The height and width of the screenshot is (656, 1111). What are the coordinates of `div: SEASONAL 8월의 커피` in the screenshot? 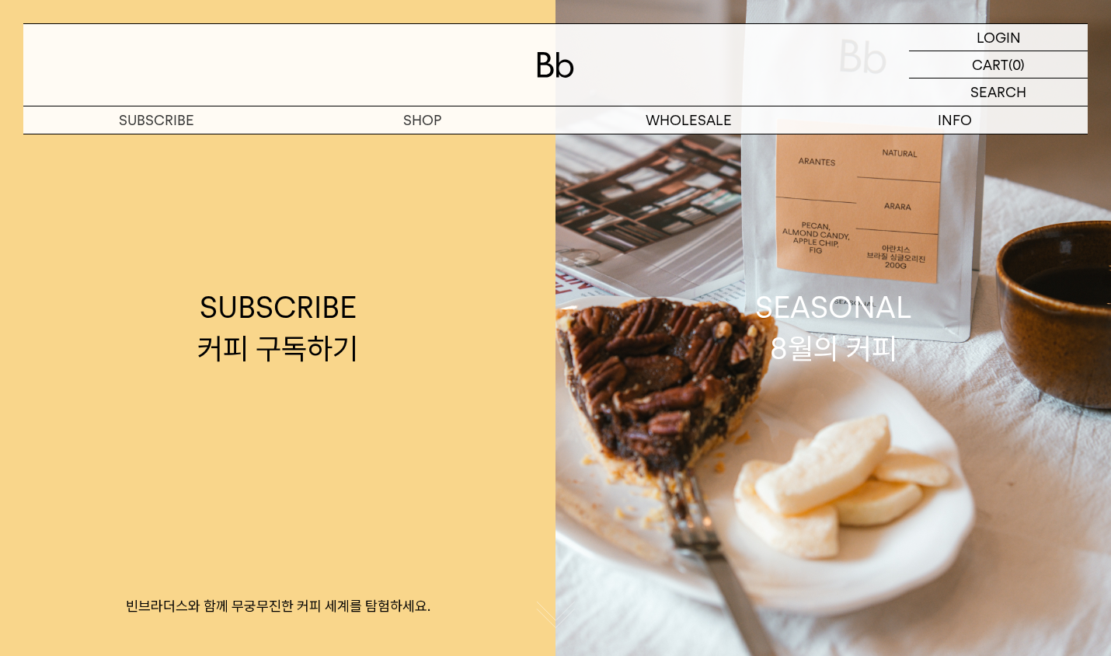 It's located at (833, 328).